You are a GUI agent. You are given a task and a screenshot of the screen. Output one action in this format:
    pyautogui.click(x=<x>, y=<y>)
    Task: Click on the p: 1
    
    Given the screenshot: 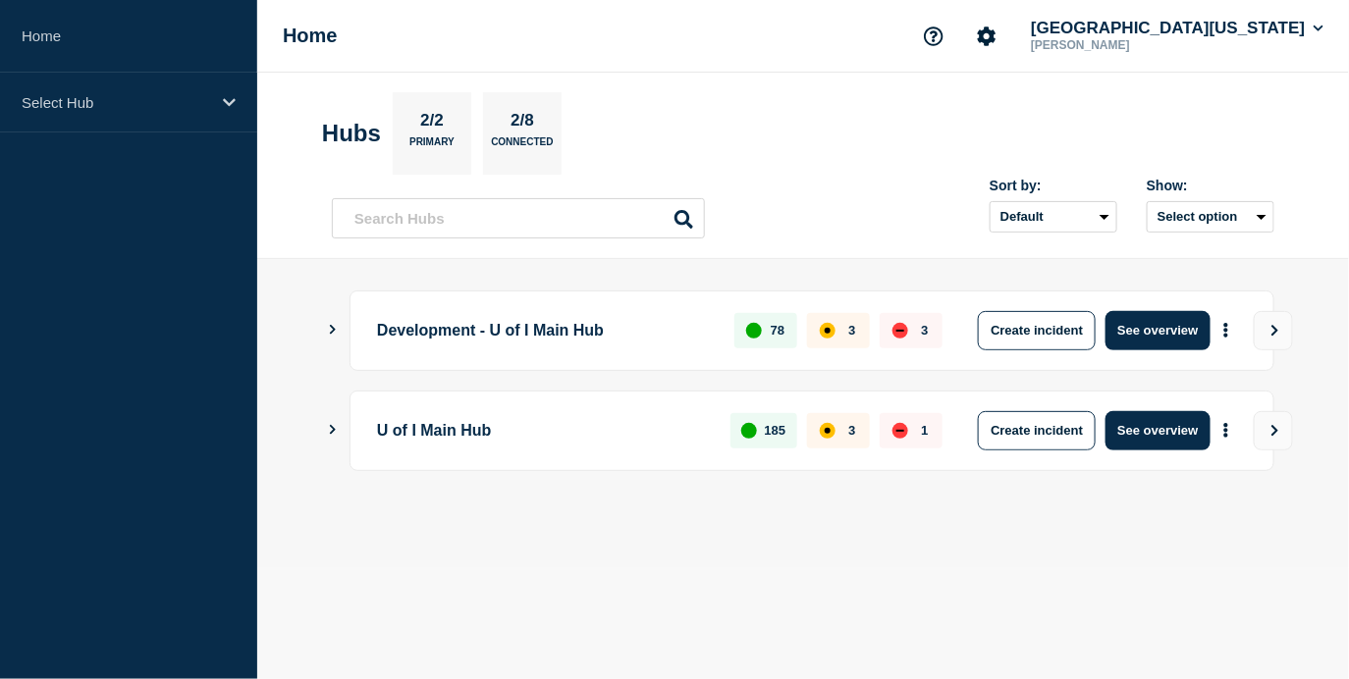 What is the action you would take?
    pyautogui.click(x=924, y=430)
    